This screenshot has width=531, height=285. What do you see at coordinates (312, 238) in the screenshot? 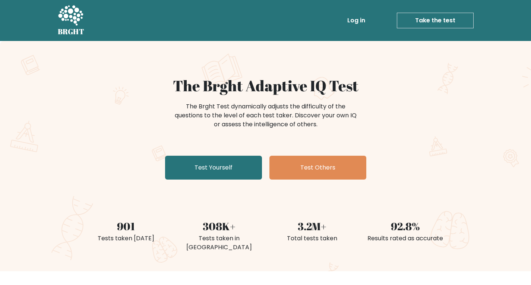
I see `div: Total tests taken` at bounding box center [312, 238].